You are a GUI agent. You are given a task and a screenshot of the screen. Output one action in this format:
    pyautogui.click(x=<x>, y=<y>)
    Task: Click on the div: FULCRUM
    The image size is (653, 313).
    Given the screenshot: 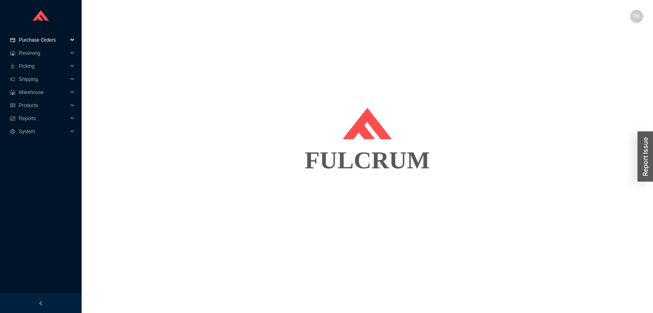 What is the action you would take?
    pyautogui.click(x=367, y=160)
    